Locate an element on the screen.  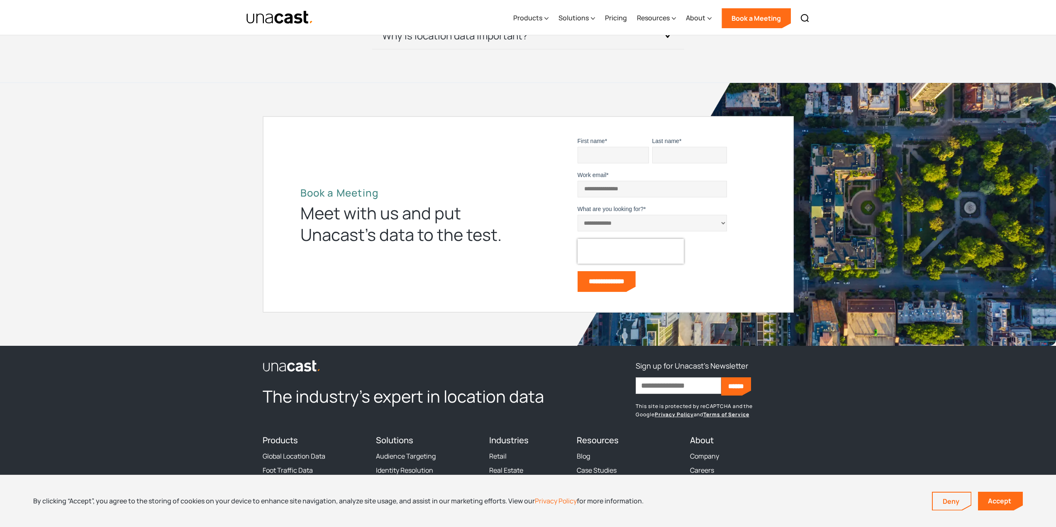
h3: Why is location data important? is located at coordinates (455, 36).